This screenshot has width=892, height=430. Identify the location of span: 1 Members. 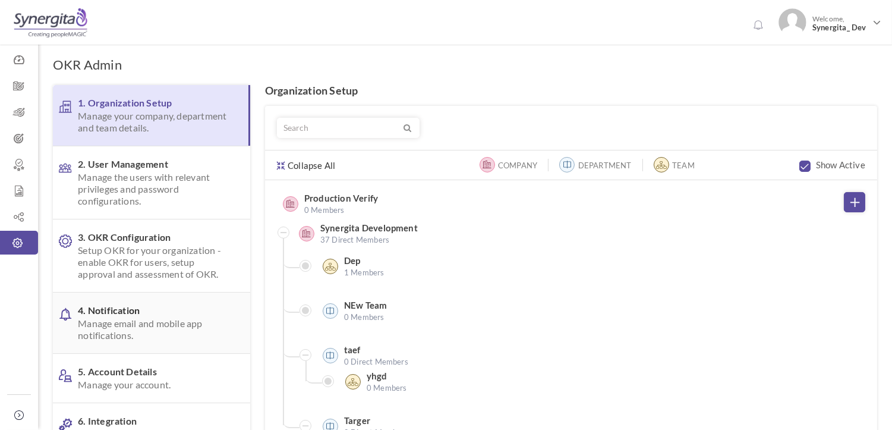
(364, 272).